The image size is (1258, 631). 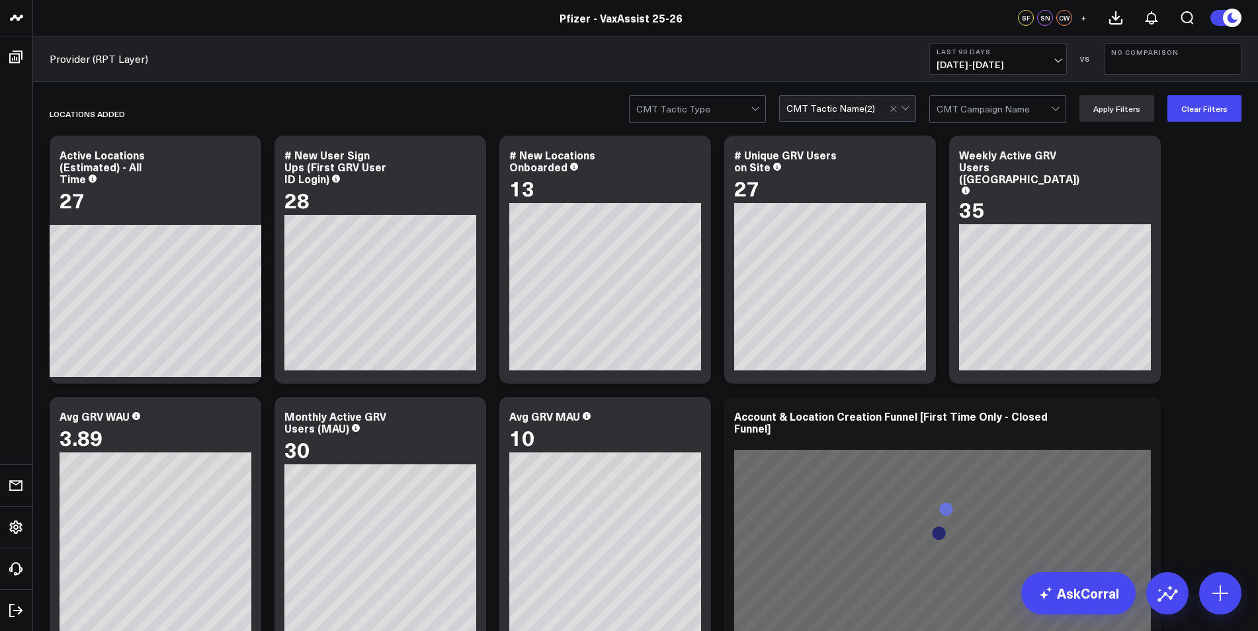 What do you see at coordinates (544, 416) in the screenshot?
I see `div: Avg GRV MAU` at bounding box center [544, 416].